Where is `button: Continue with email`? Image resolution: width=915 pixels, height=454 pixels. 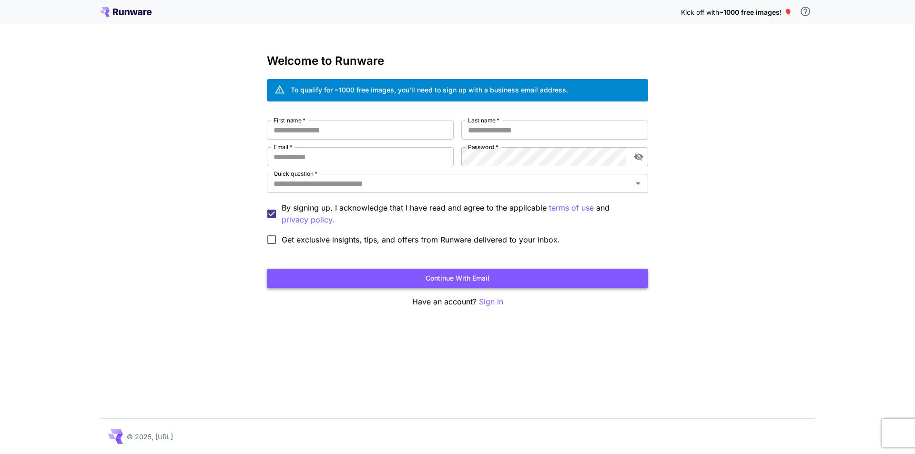
button: Continue with email is located at coordinates (457, 278).